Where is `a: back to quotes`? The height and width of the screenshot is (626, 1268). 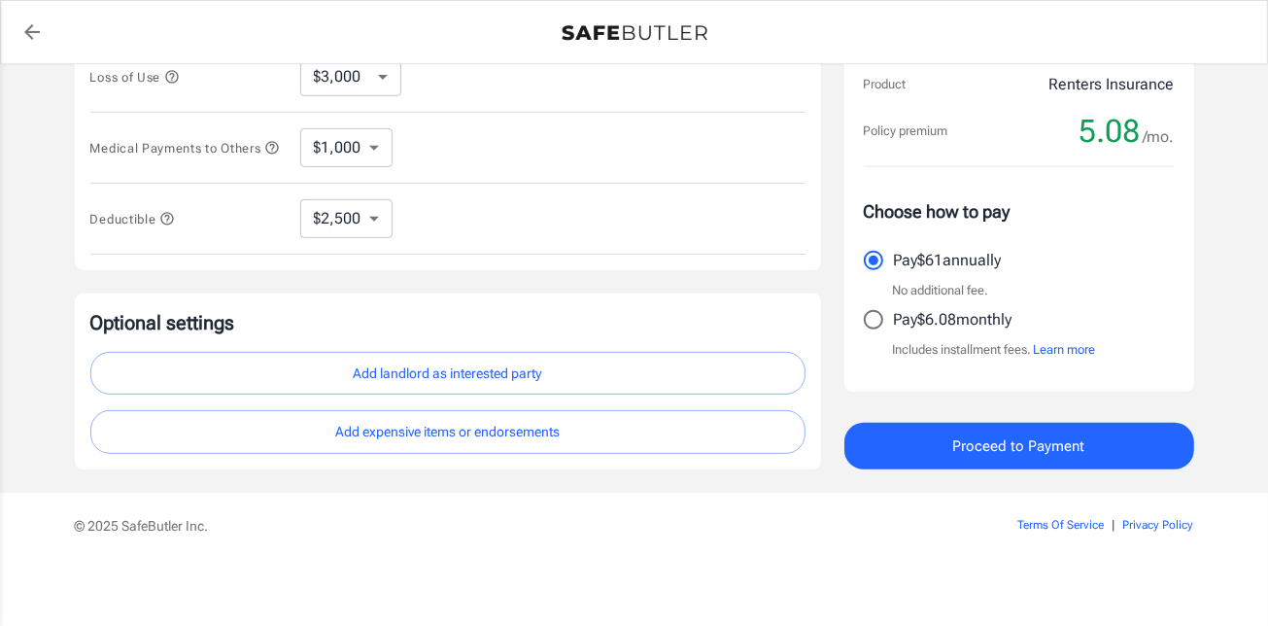
a: back to quotes is located at coordinates (32, 32).